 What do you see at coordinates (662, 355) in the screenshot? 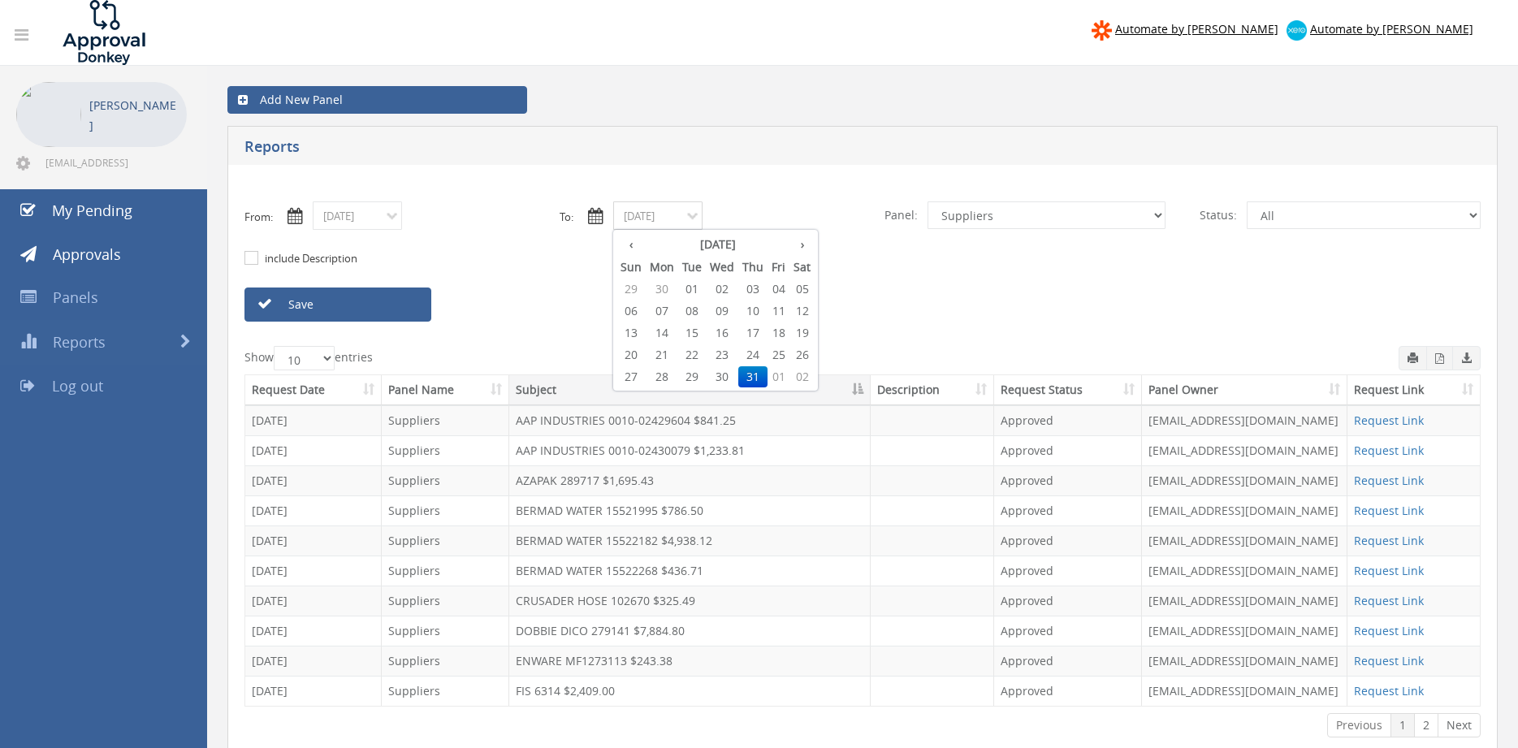
I see `span: 21` at bounding box center [662, 355].